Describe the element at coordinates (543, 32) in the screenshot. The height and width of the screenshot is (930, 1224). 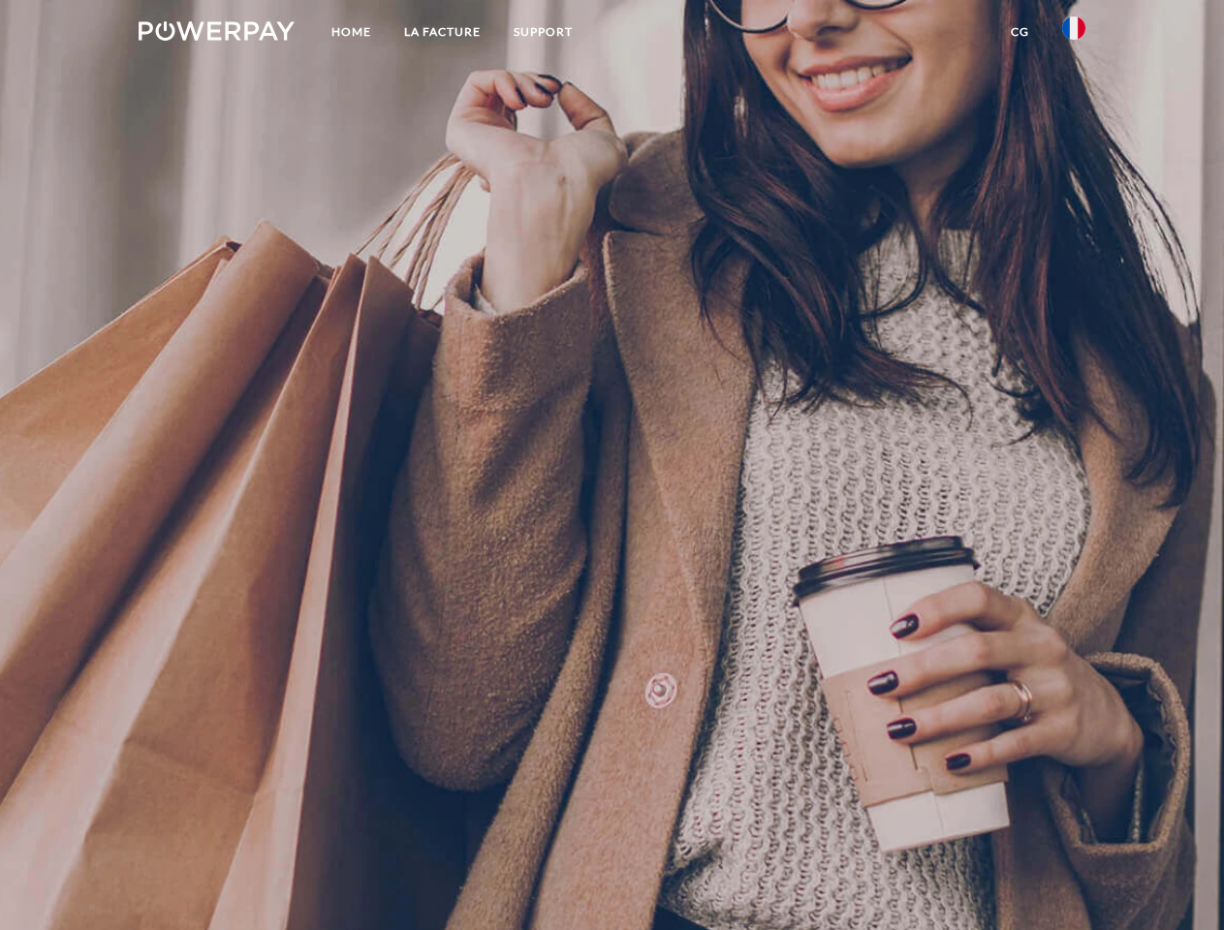
I see `a: Support` at that location.